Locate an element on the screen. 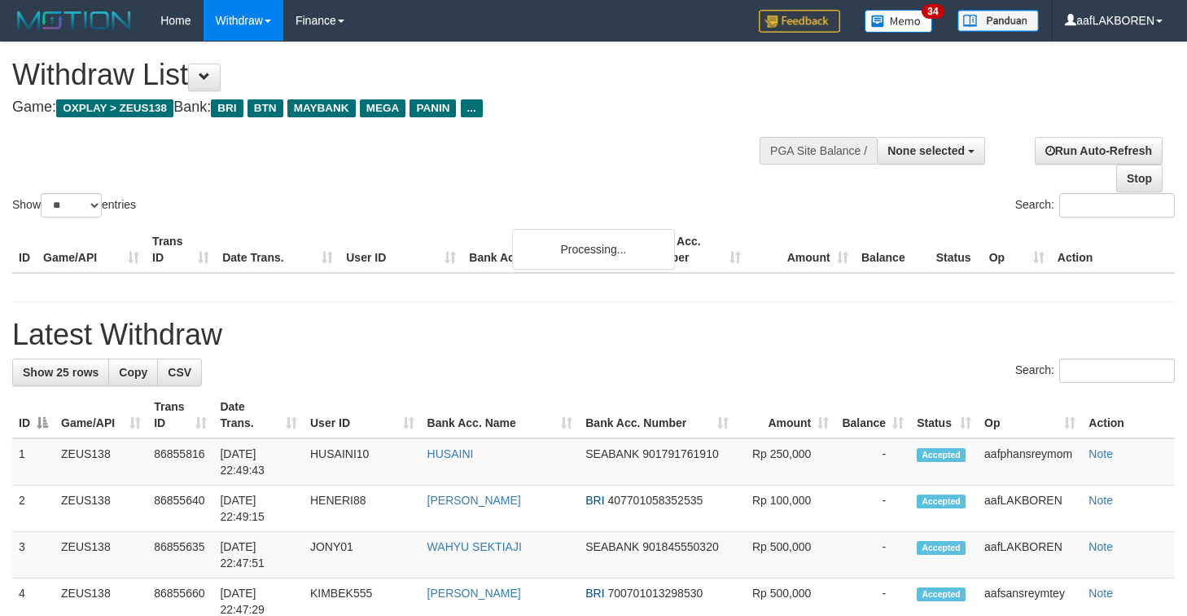 This screenshot has height=616, width=1187. td: aafphansreymom is located at coordinates (1030, 462).